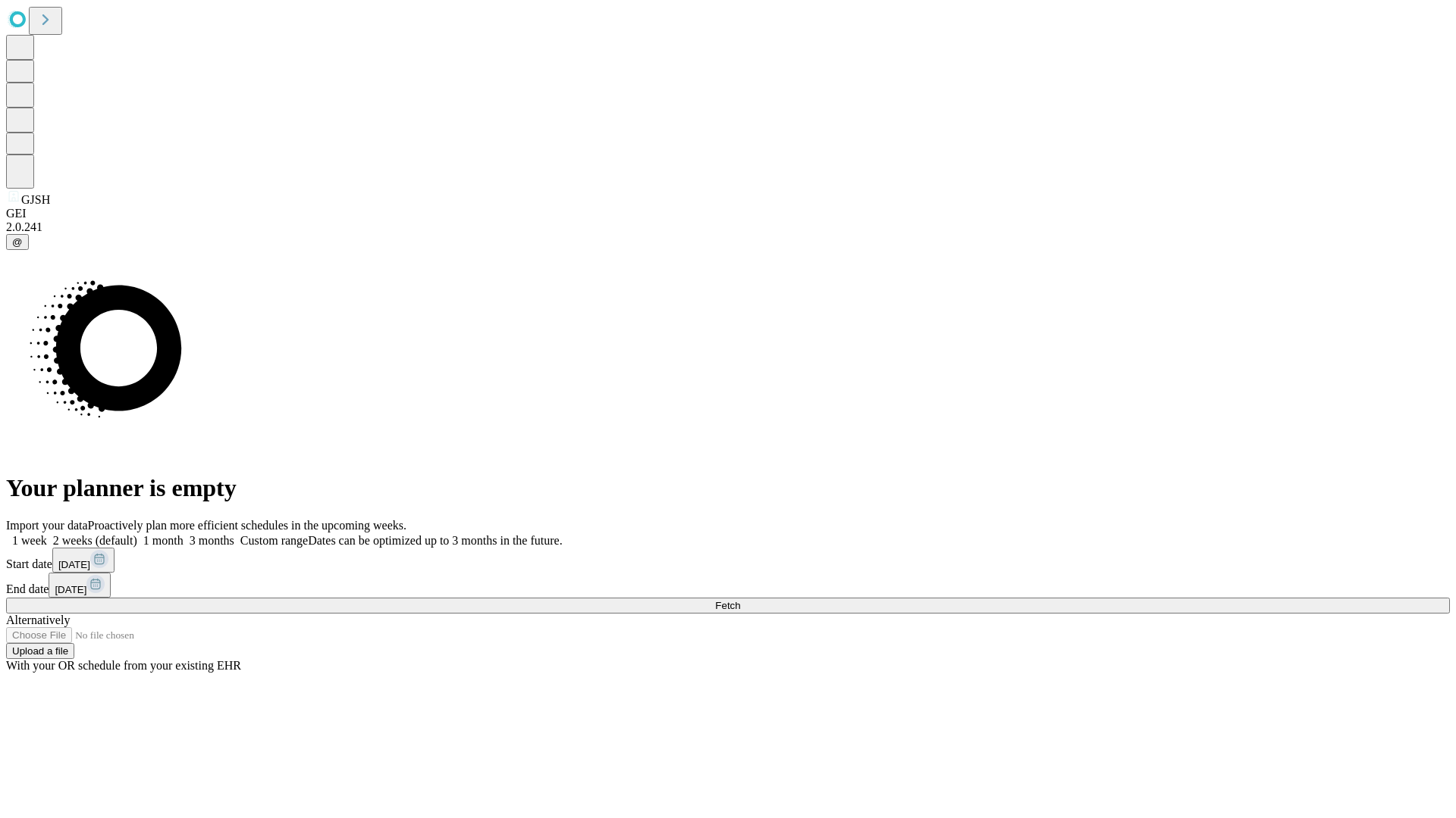 The height and width of the screenshot is (818, 1456). Describe the element at coordinates (123, 666) in the screenshot. I see `span: With your OR schedule from your existing EHR` at that location.